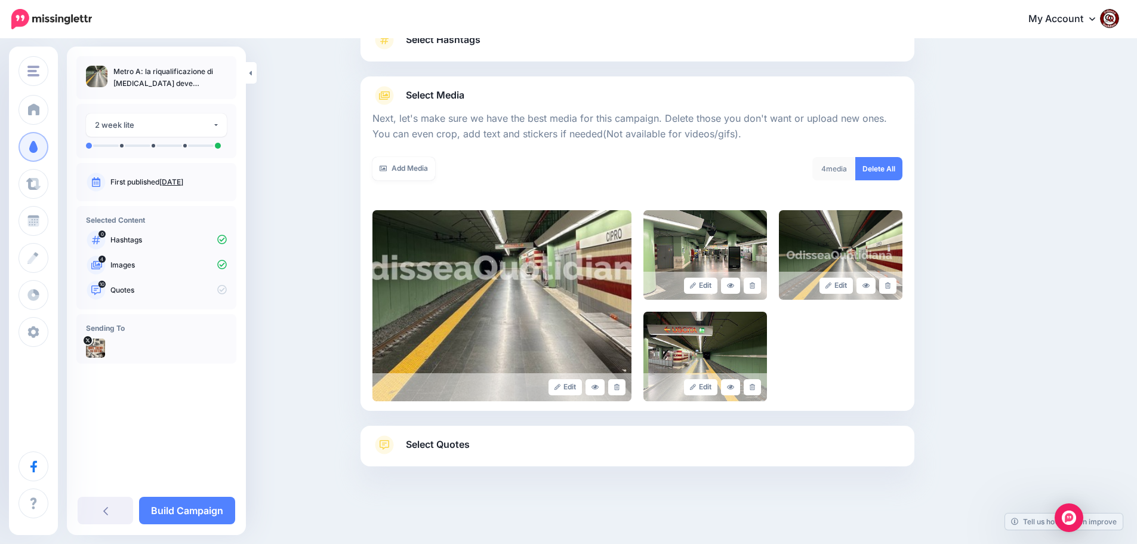 The image size is (1137, 544). I want to click on p: First published, so click(168, 182).